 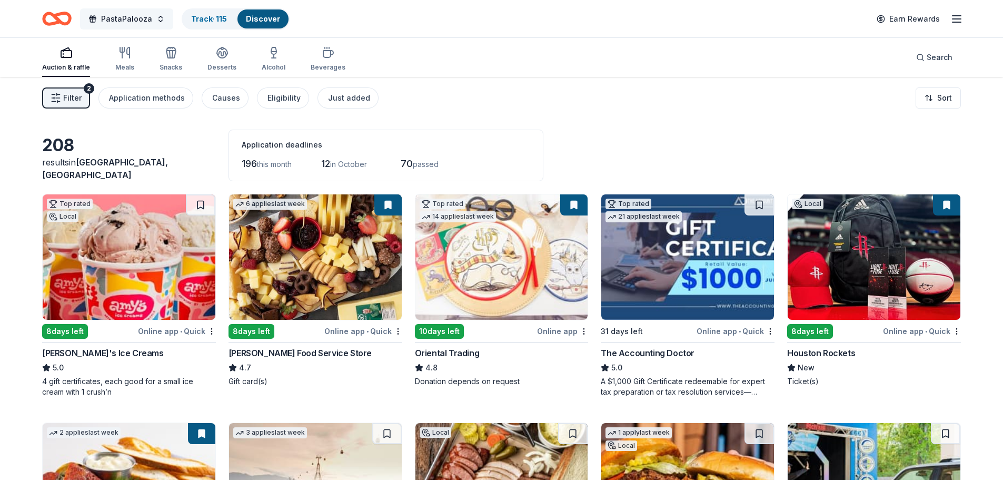 I want to click on span: in, so click(x=105, y=169).